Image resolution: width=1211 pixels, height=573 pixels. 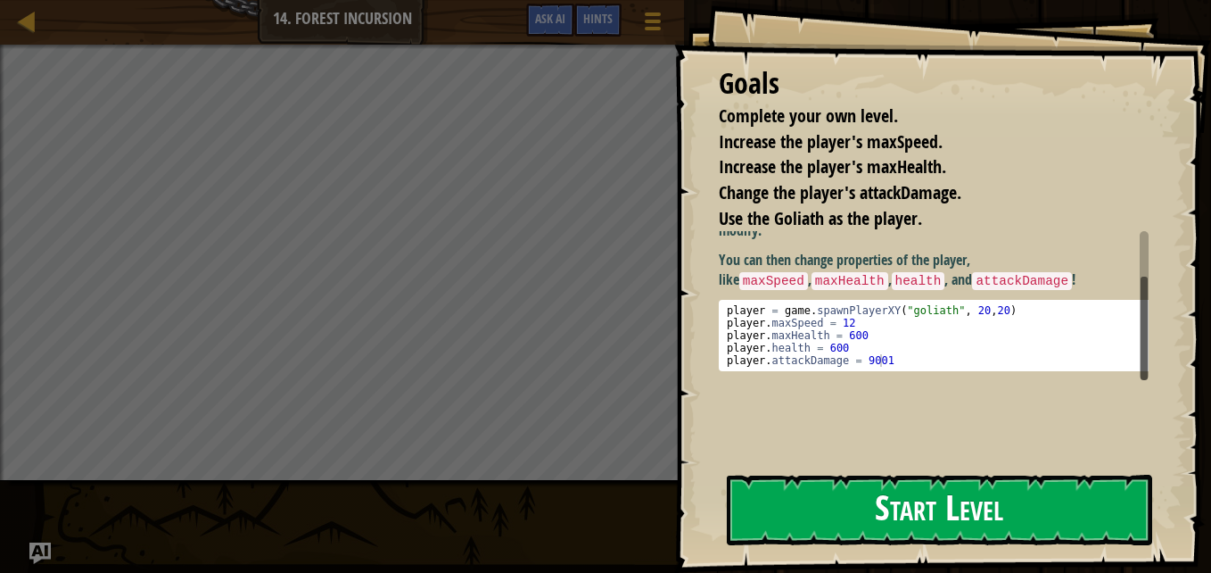 What do you see at coordinates (653, 24) in the screenshot?
I see `button: Show game menu` at bounding box center [653, 24].